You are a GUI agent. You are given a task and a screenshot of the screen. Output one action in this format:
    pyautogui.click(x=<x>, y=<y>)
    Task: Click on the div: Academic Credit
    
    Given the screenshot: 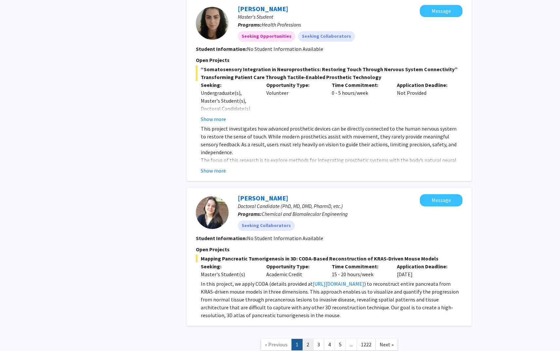 What is the action you would take?
    pyautogui.click(x=294, y=270)
    